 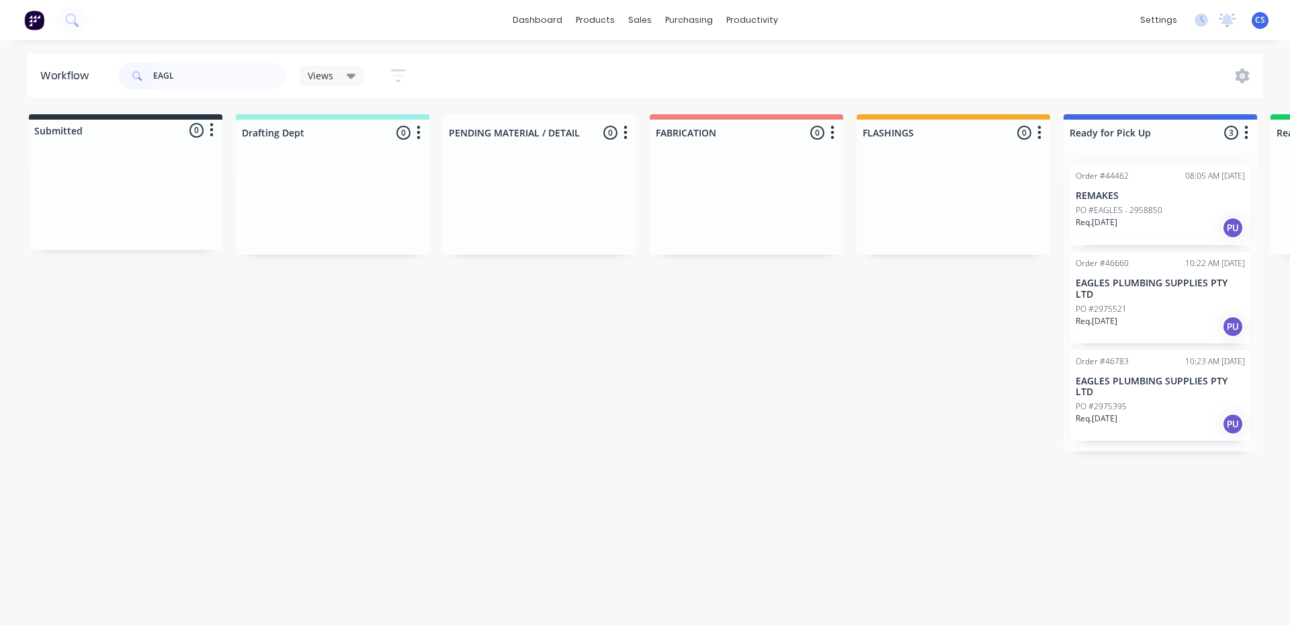 I want to click on div: Order #46783, so click(x=1102, y=361).